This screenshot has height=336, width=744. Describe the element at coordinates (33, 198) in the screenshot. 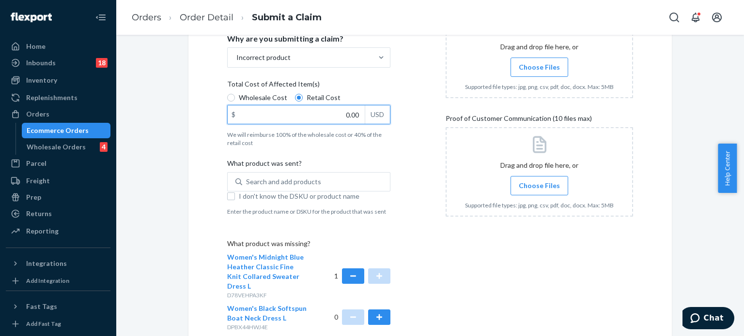

I see `div: Prep` at that location.